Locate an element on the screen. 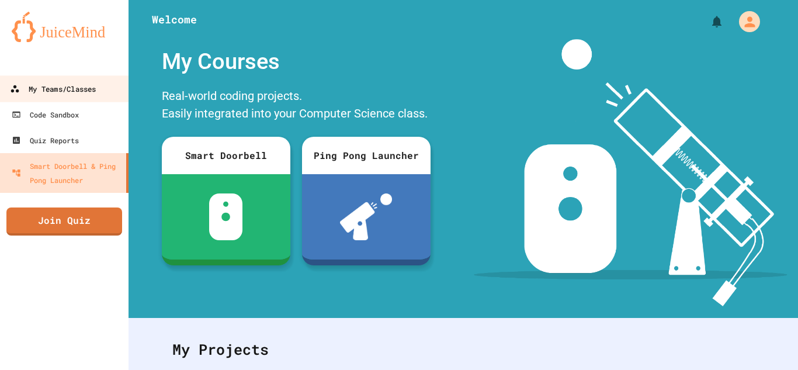 The image size is (798, 370). div: Real-world coding projects. Easily integrated into your Computer Science class. is located at coordinates (296, 106).